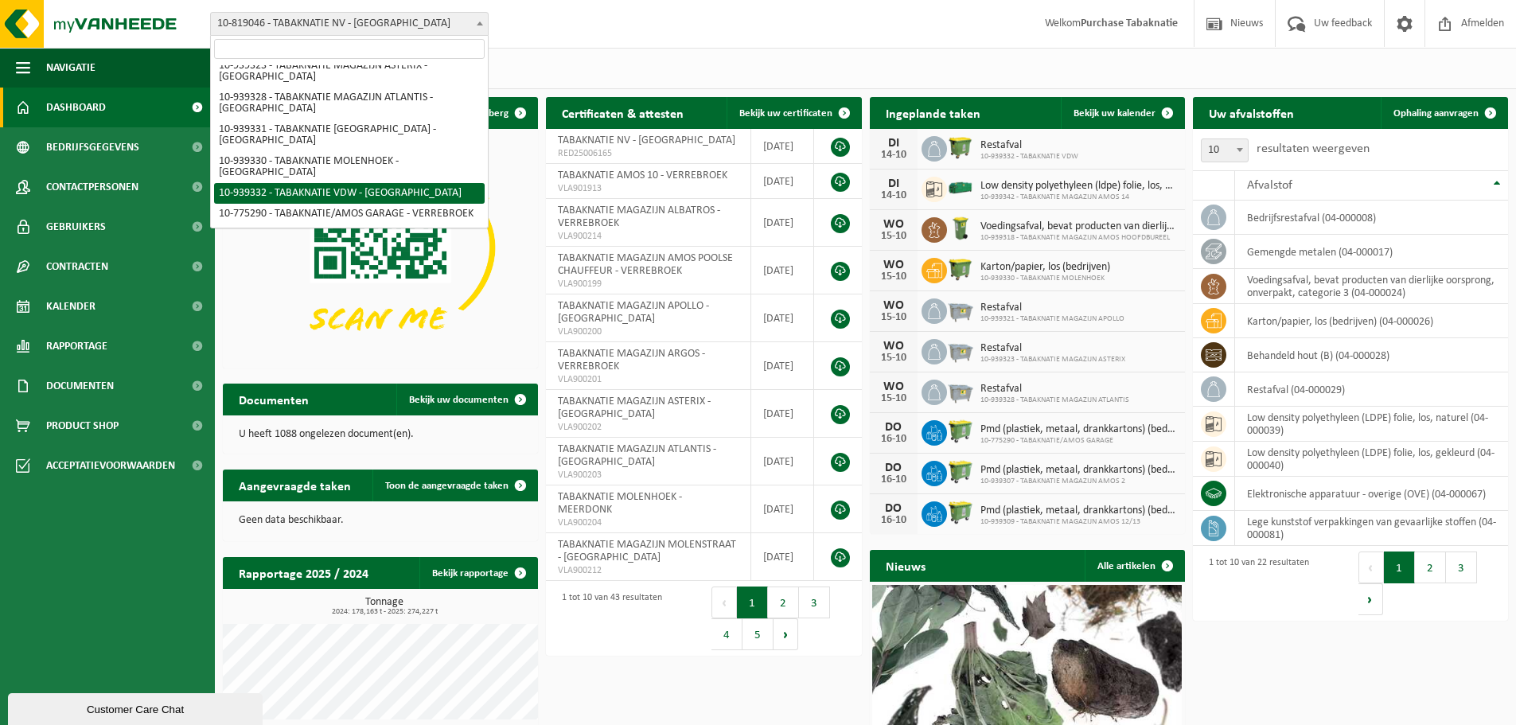 Image resolution: width=1516 pixels, height=725 pixels. What do you see at coordinates (1078, 227) in the screenshot?
I see `span: Voedingsafval, bevat producten van dierlijke oorsprong, onverpakt, categorie 3` at bounding box center [1078, 227].